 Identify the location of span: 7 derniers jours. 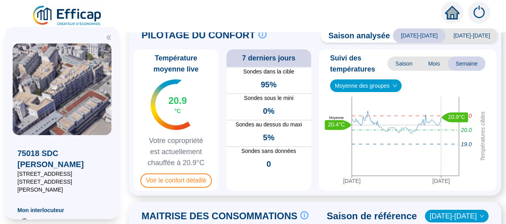
(268, 58).